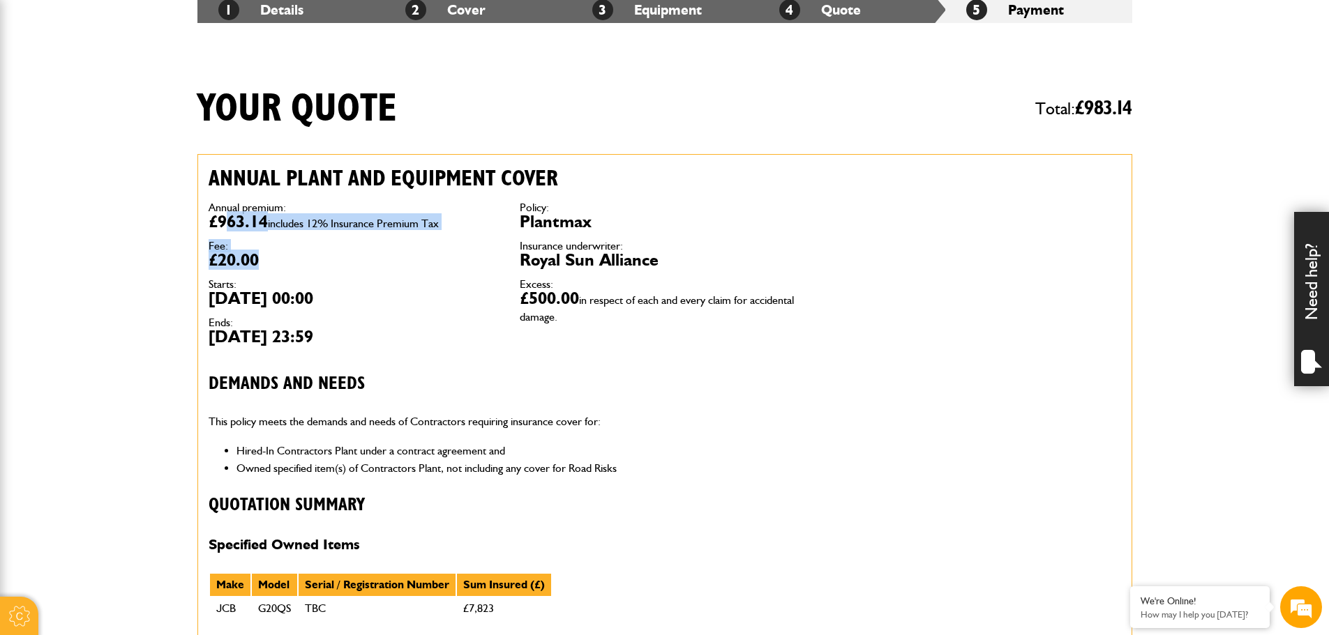 This screenshot has width=1329, height=635. What do you see at coordinates (509, 179) in the screenshot?
I see `h2: Annual plant and equipment cover` at bounding box center [509, 179].